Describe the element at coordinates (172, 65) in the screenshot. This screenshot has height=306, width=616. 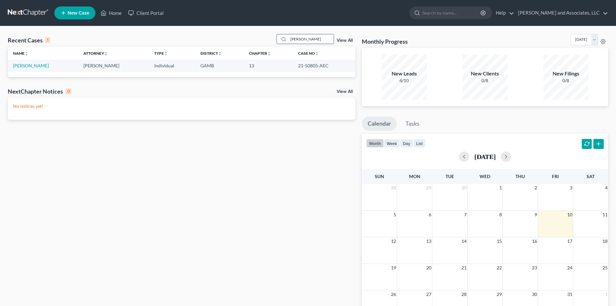
I see `td: Individual` at that location.